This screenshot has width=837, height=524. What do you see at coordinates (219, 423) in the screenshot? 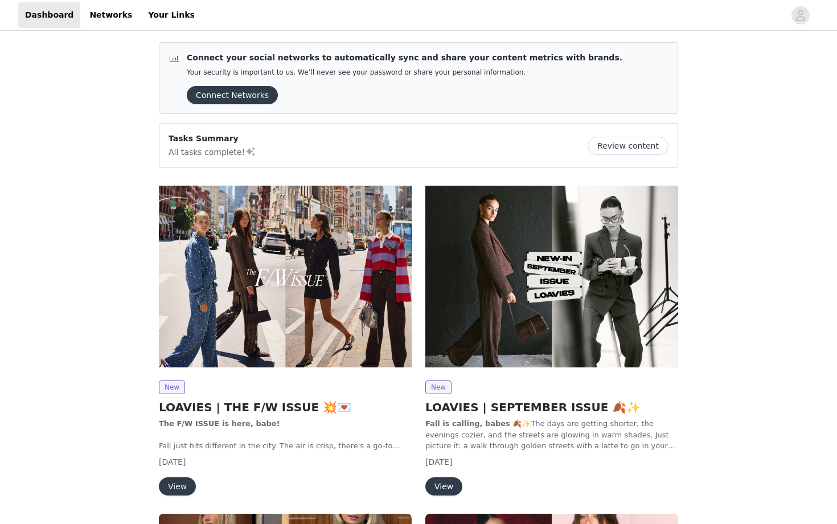
I see `strong: The F/W ISSUE is here, babe!` at bounding box center [219, 423].